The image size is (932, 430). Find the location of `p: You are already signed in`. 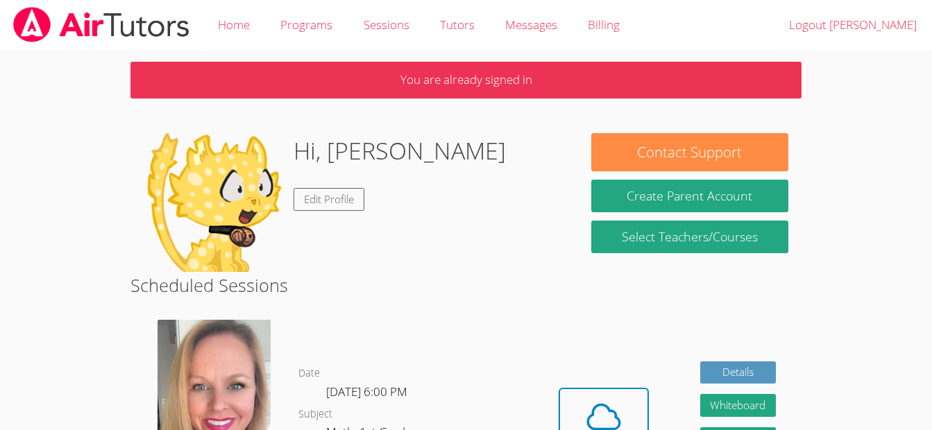

p: You are already signed in is located at coordinates (466, 80).